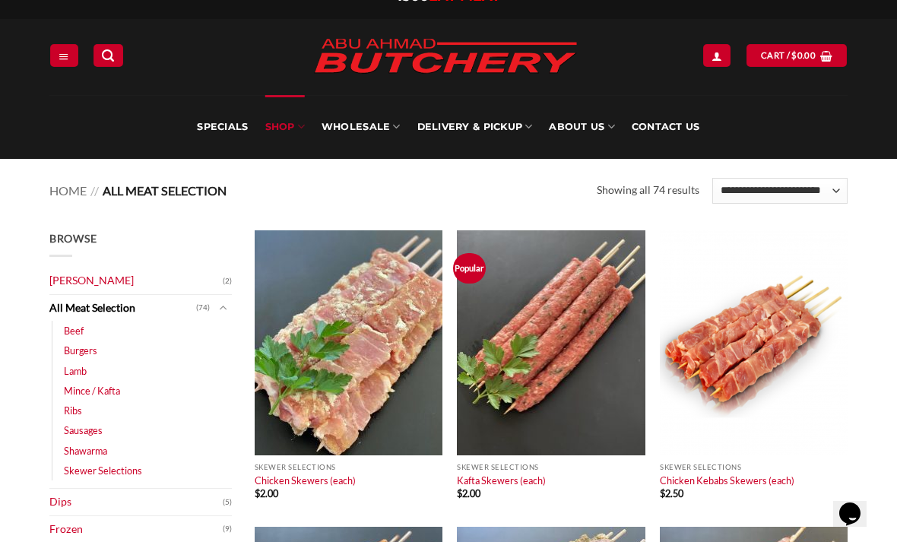  What do you see at coordinates (222, 127) in the screenshot?
I see `a: Specials` at bounding box center [222, 127].